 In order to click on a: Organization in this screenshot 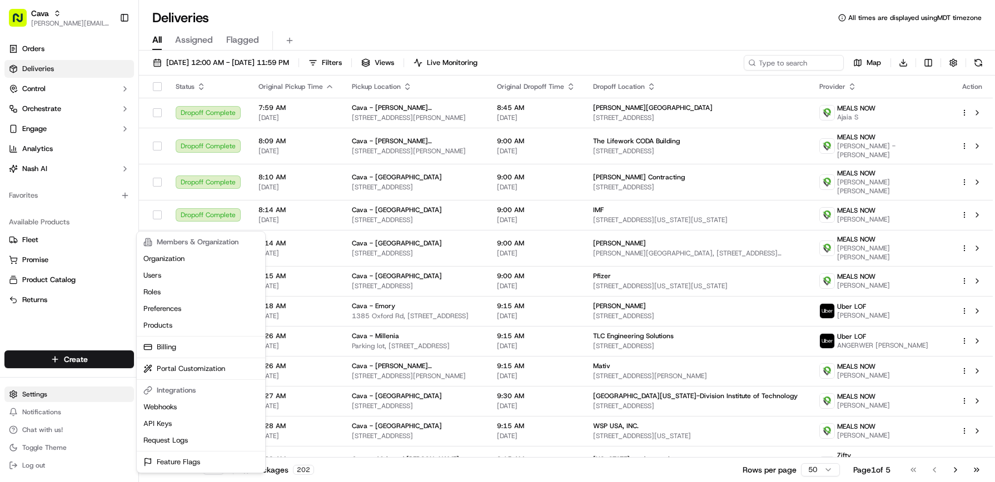, I will do `click(201, 259)`.